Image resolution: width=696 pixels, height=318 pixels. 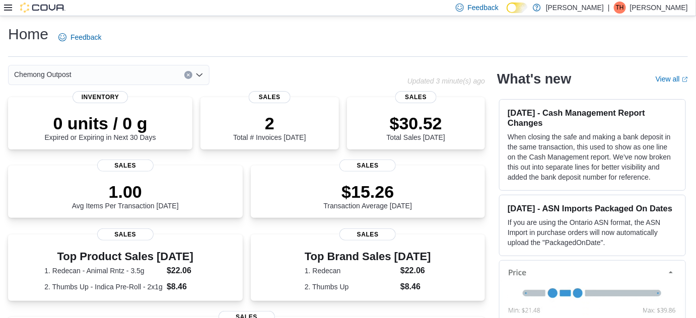 What do you see at coordinates (593, 157) in the screenshot?
I see `p: When closing the safe and making a bank deposit in the same transaction, this used to show as one...` at bounding box center [593, 157].